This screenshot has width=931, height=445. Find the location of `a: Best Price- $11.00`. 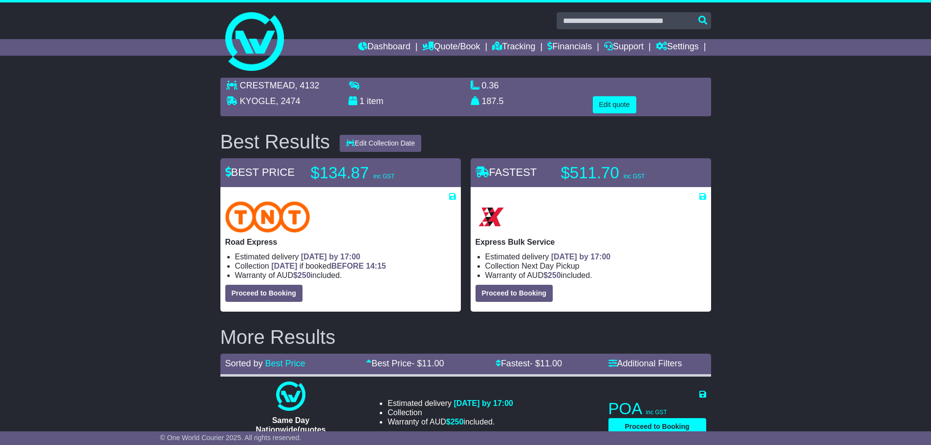

a: Best Price- $11.00 is located at coordinates (405, 364).